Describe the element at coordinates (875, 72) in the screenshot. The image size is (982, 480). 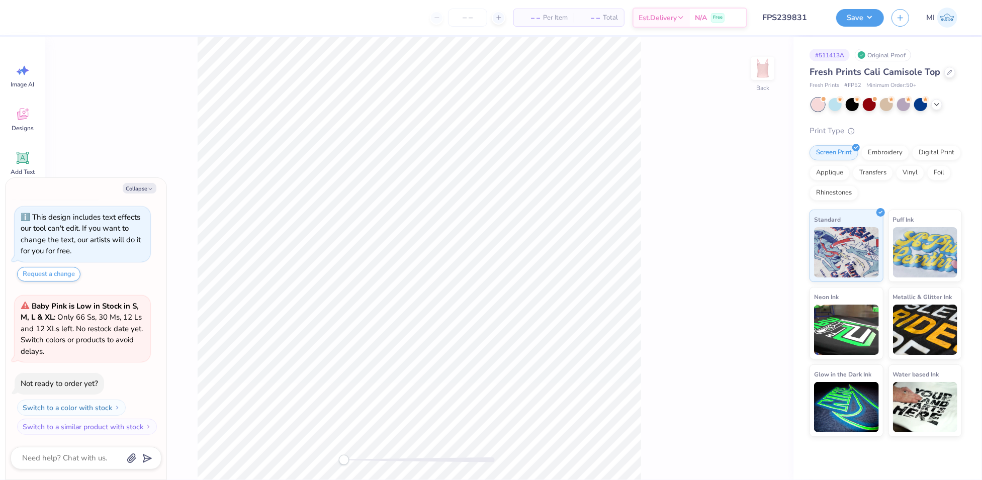
I see `span: Fresh Prints Cali Camisole Top` at that location.